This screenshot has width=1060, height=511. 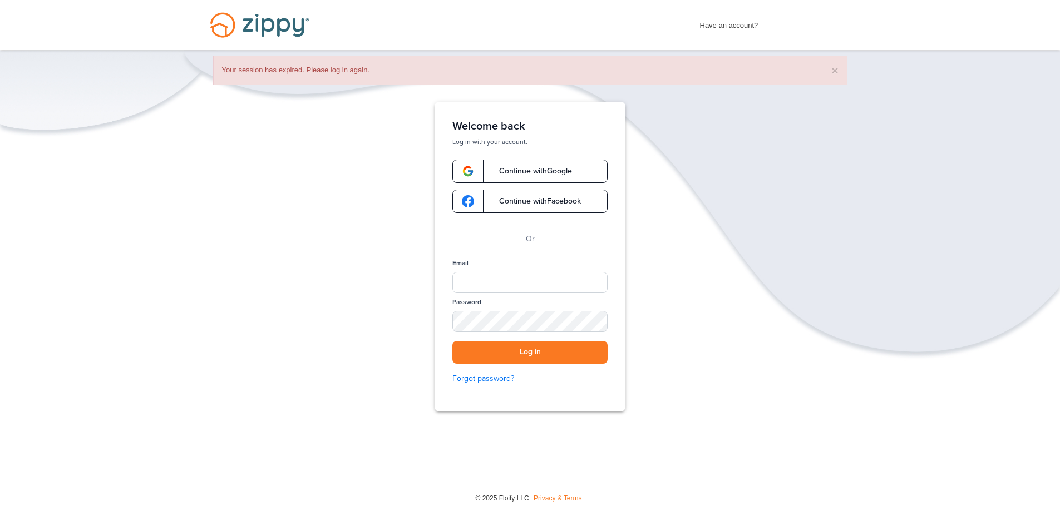 What do you see at coordinates (530, 171) in the screenshot?
I see `span: Continue with Google` at bounding box center [530, 171].